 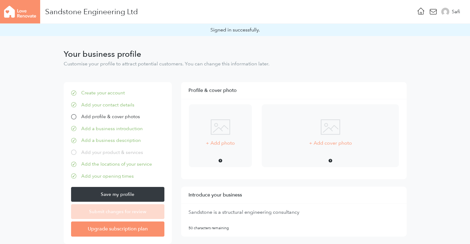 What do you see at coordinates (294, 90) in the screenshot?
I see `h5: Profile & cover photo` at bounding box center [294, 90].